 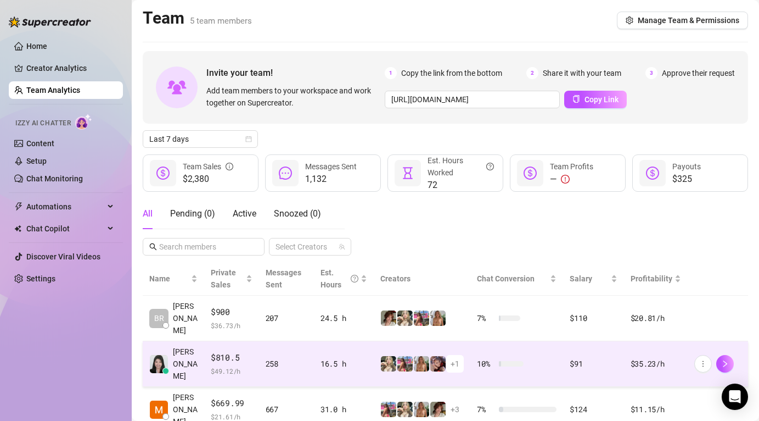 What do you see at coordinates (656, 409) in the screenshot?
I see `div: $11.15 /h` at bounding box center [656, 409].